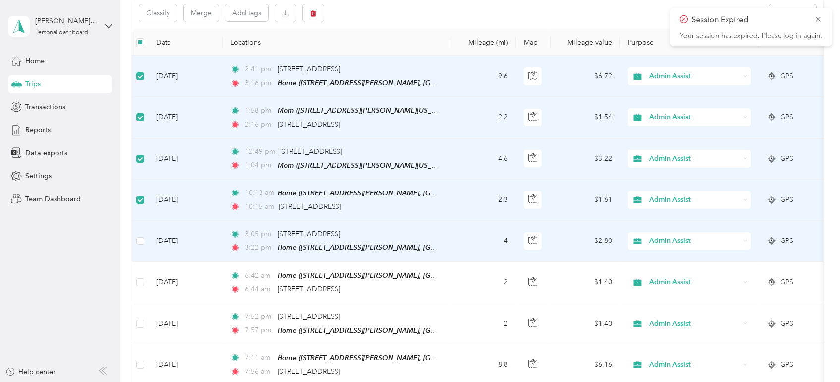  I want to click on th: Locations, so click(336, 42).